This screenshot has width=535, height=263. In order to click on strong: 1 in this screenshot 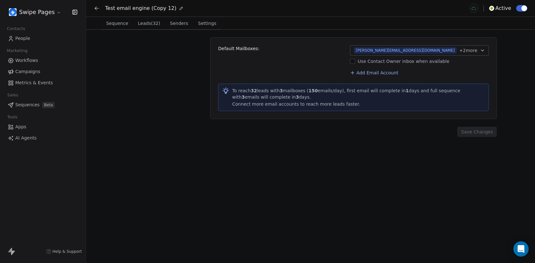, I will do `click(408, 90)`.